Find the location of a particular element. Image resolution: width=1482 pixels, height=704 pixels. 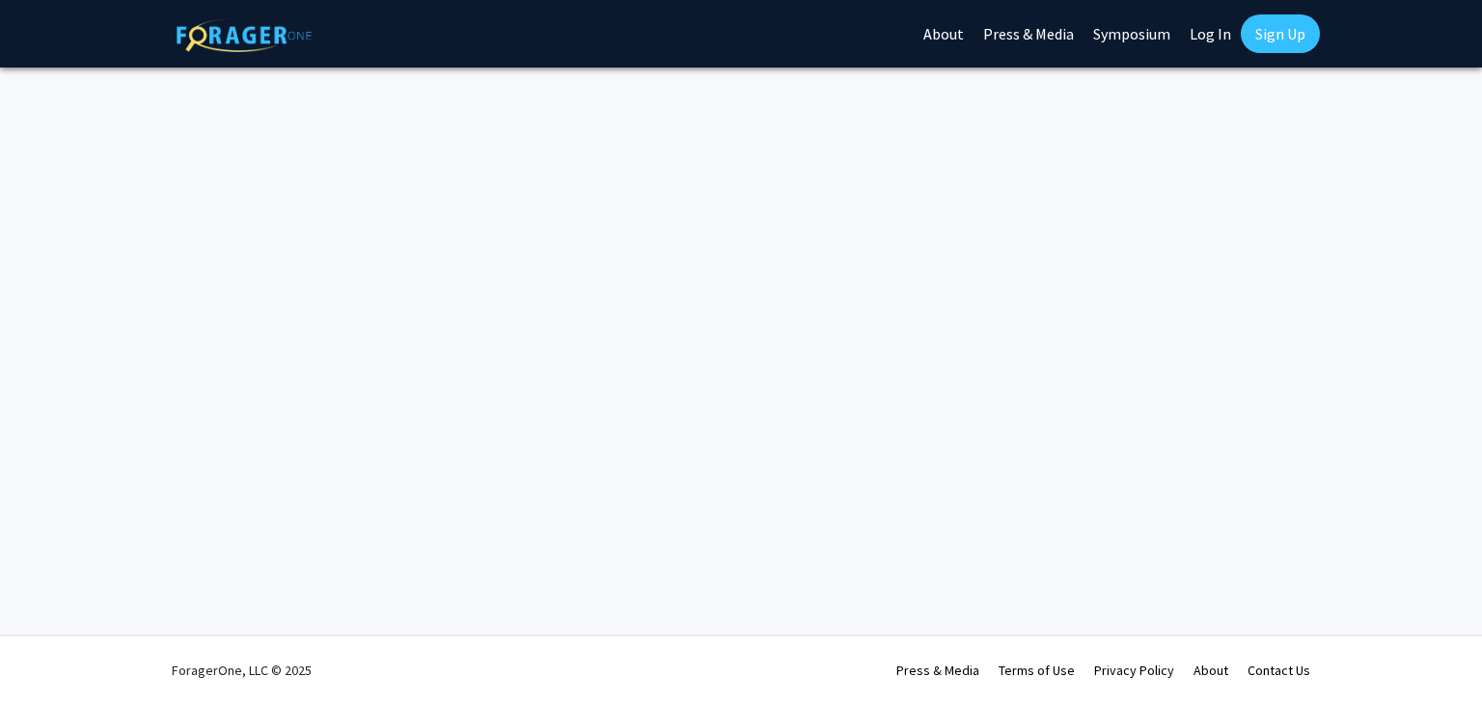

a: Sign Up is located at coordinates (1280, 34).